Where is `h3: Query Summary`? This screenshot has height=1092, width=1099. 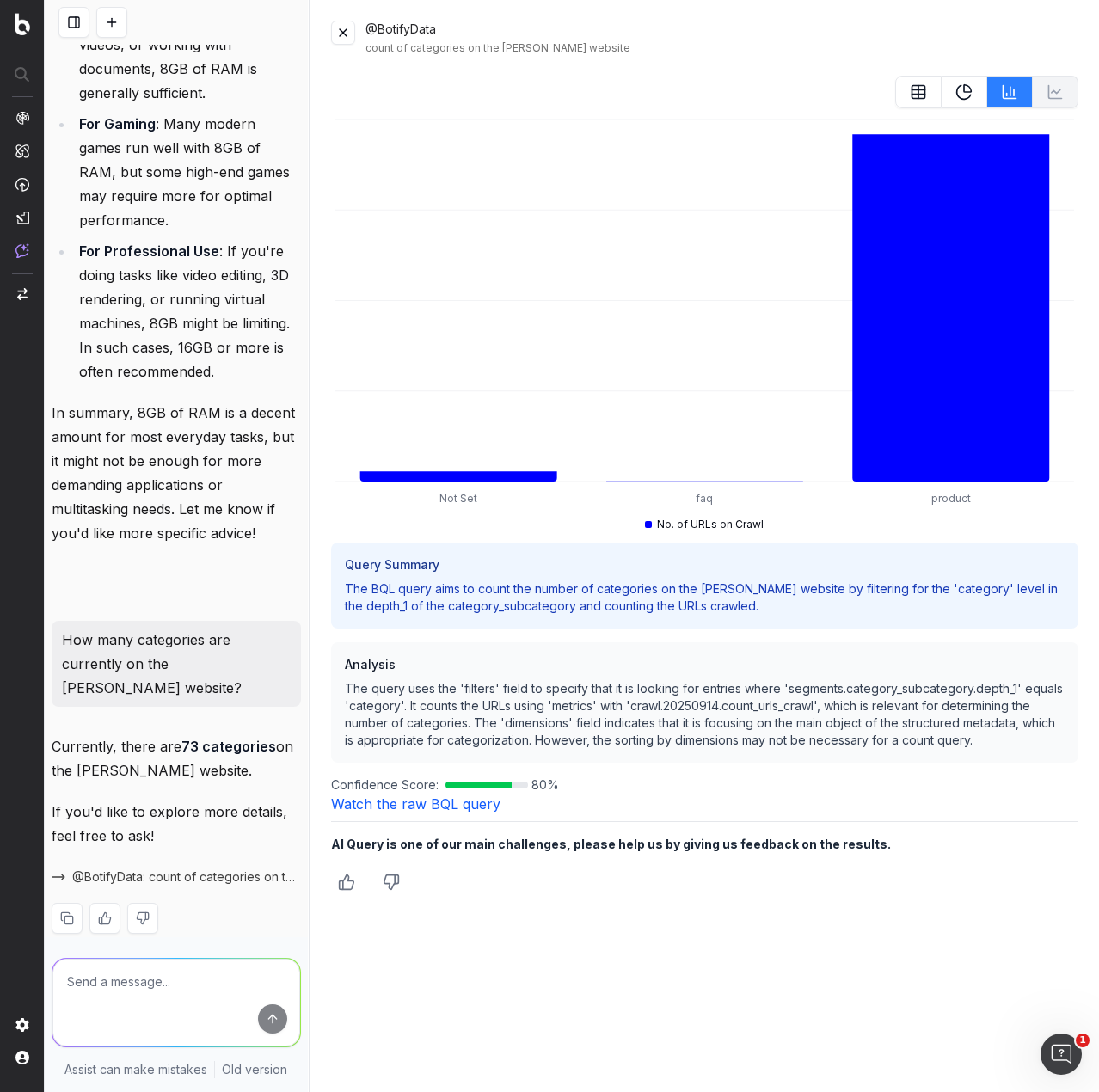
h3: Query Summary is located at coordinates (704, 565).